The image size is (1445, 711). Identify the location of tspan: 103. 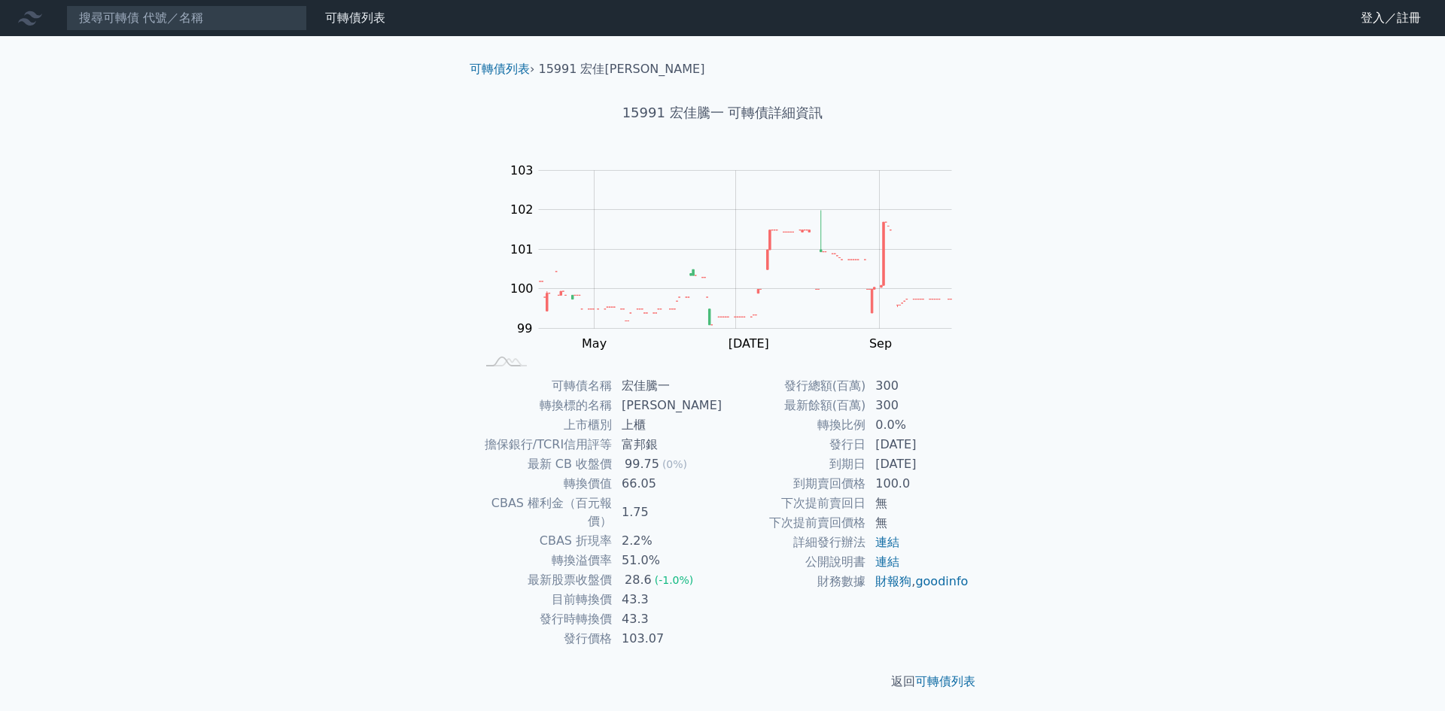
(522, 170).